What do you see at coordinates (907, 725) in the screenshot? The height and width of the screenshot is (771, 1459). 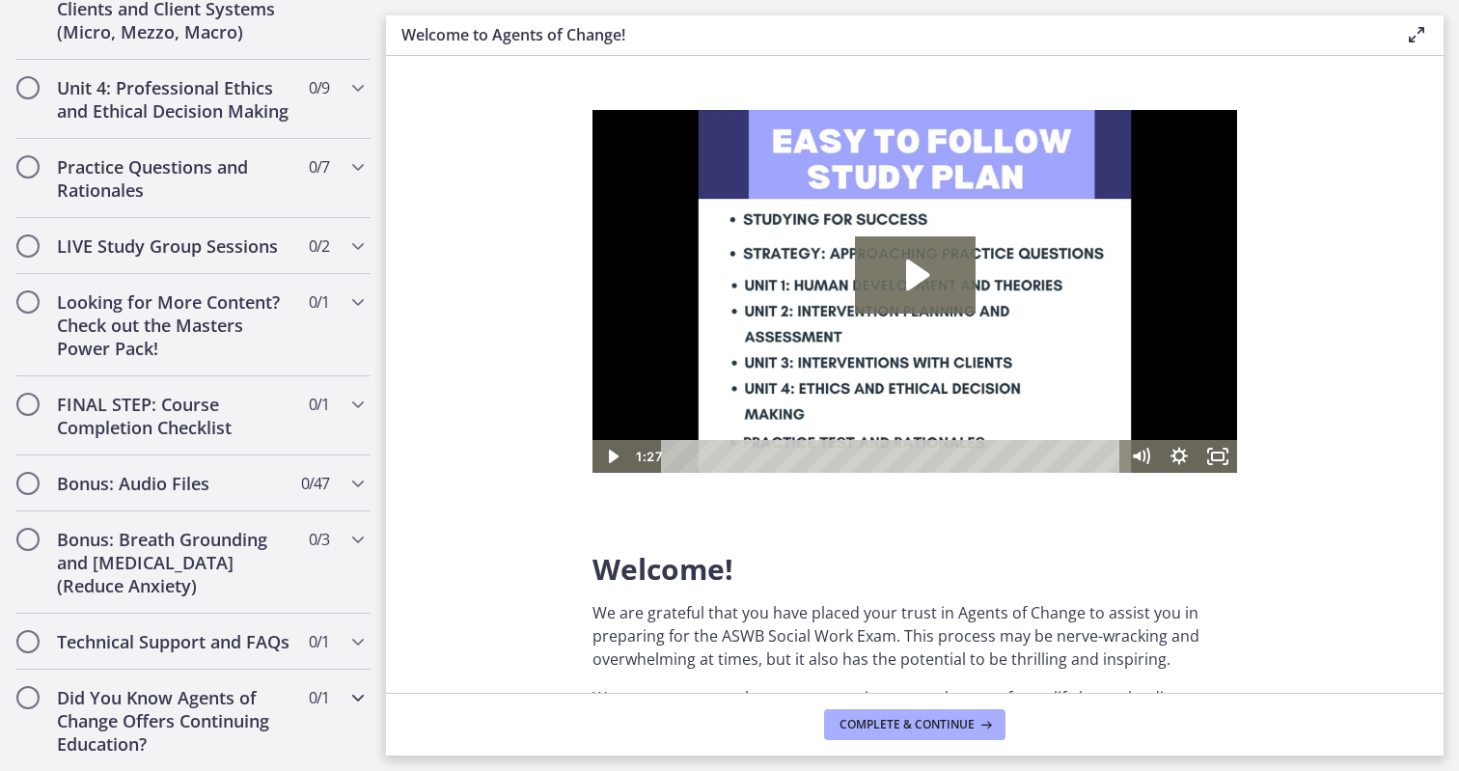 I see `span: Complete & continue` at bounding box center [907, 725].